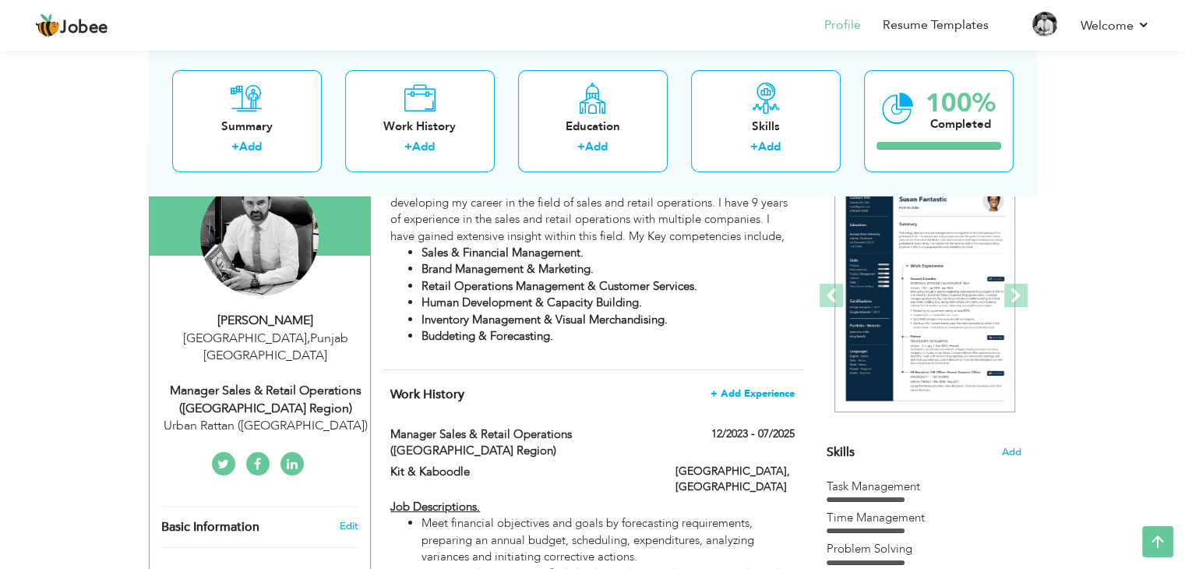  I want to click on div: Completed, so click(961, 124).